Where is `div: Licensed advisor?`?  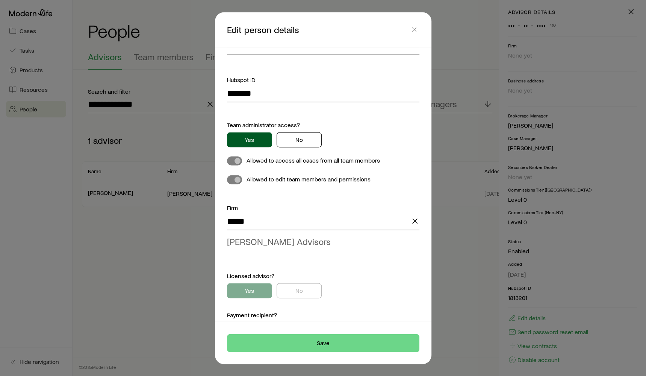
div: Licensed advisor? is located at coordinates (323, 276).